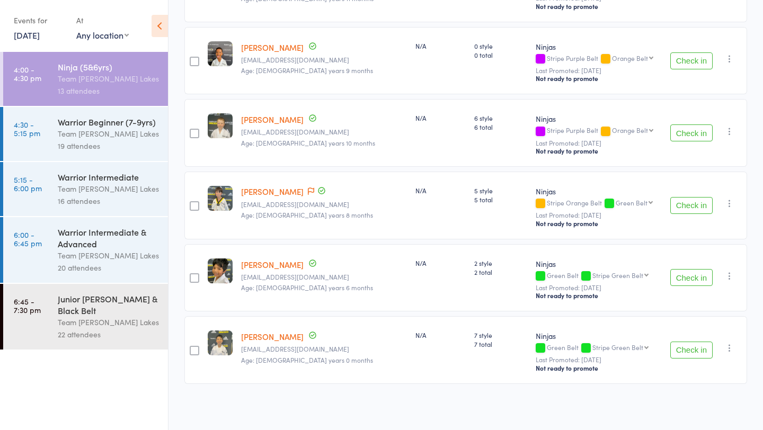 The width and height of the screenshot is (763, 430). Describe the element at coordinates (500, 335) in the screenshot. I see `span: 7 style` at that location.